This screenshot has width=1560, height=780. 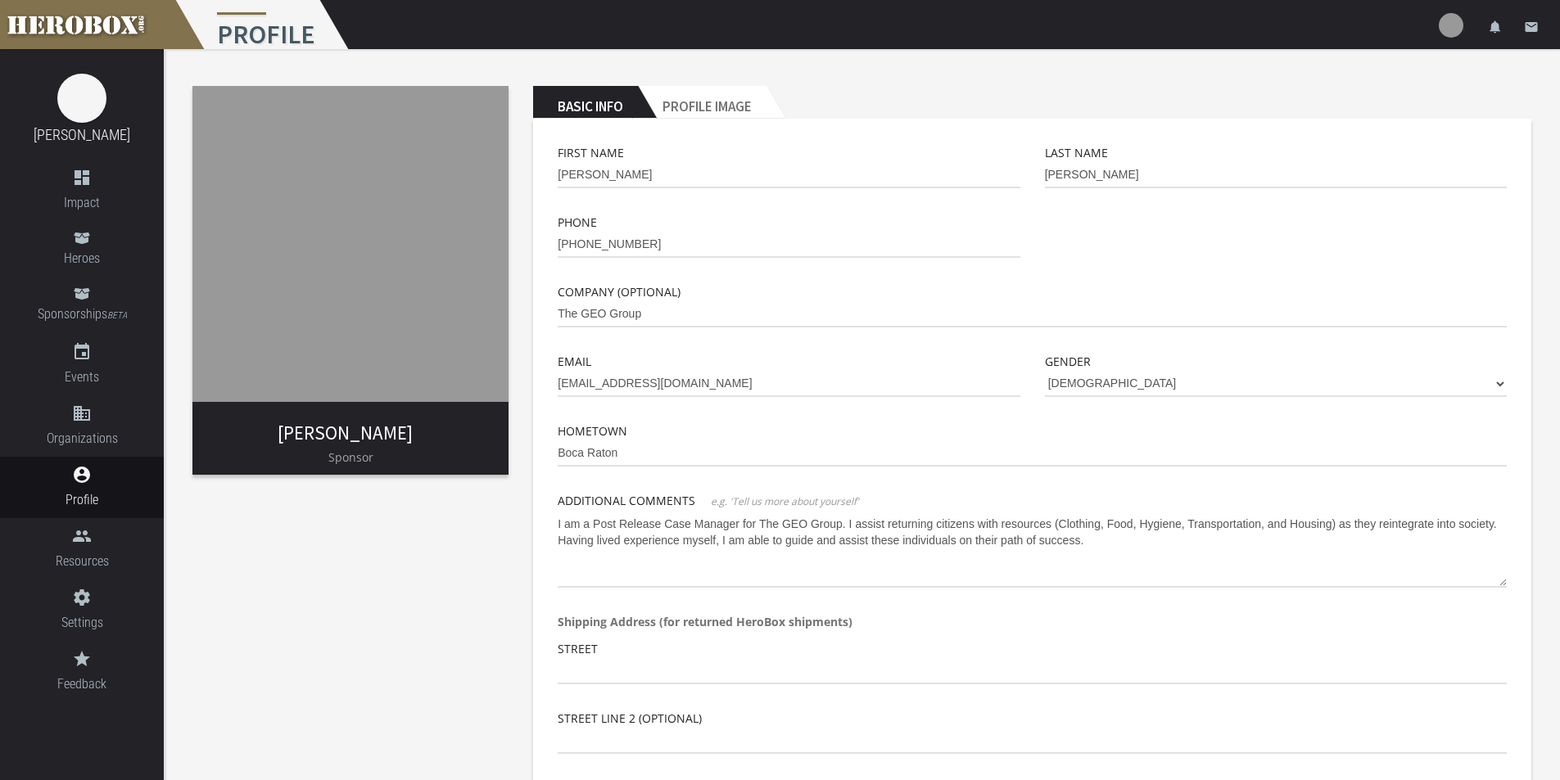 I want to click on label: First Name, so click(x=590, y=152).